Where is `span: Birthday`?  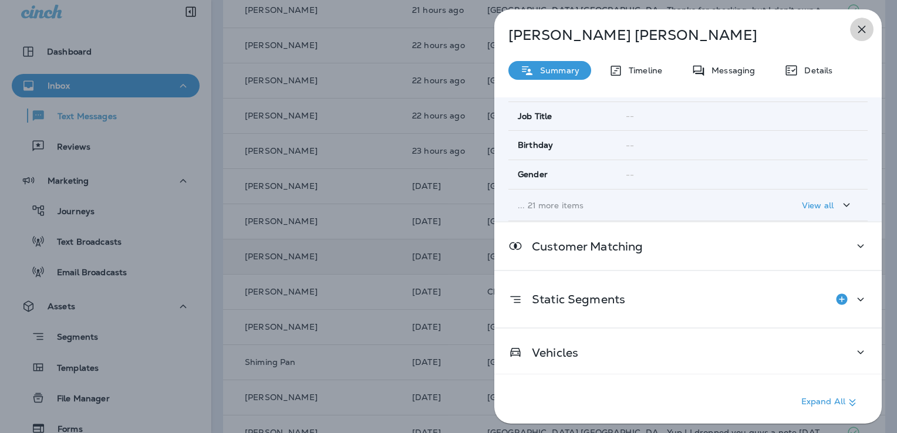
span: Birthday is located at coordinates (535, 145).